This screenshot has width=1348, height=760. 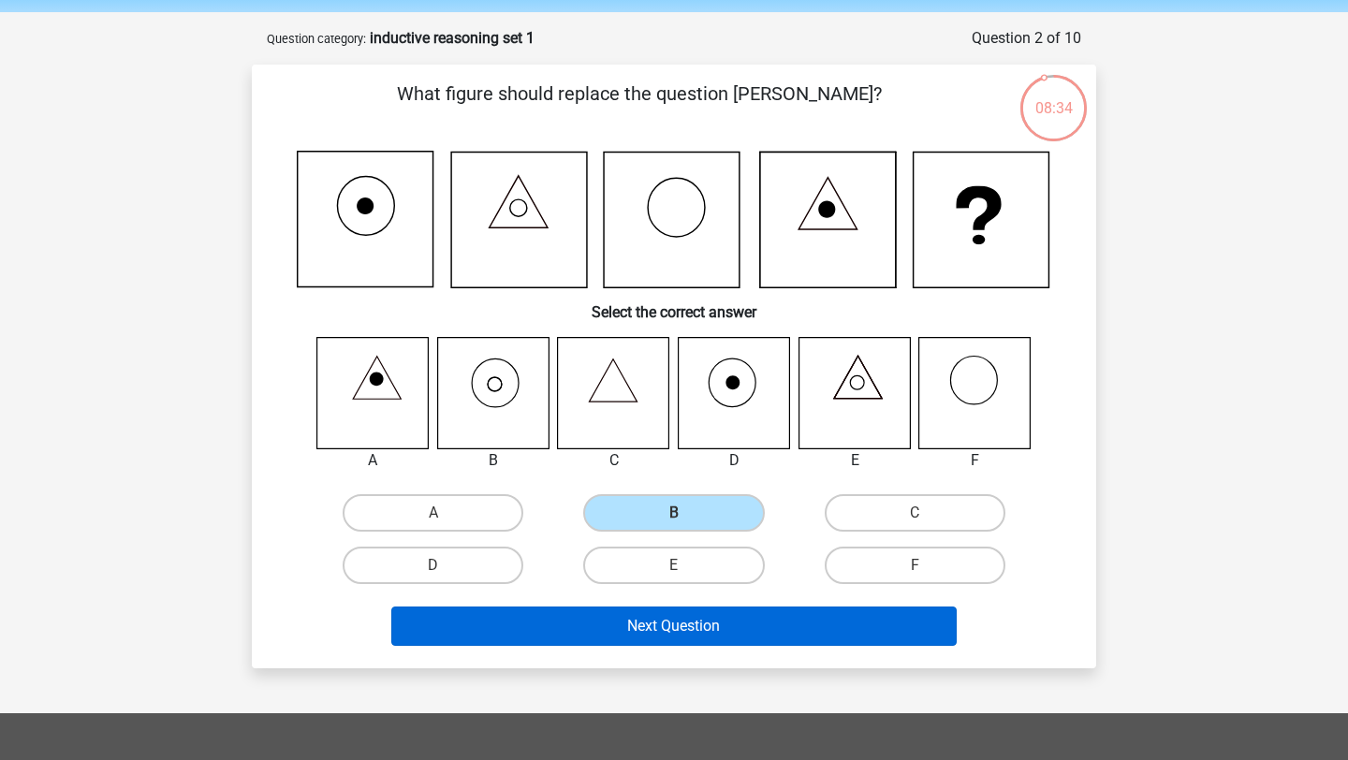 What do you see at coordinates (432, 565) in the screenshot?
I see `label: D` at bounding box center [432, 565].